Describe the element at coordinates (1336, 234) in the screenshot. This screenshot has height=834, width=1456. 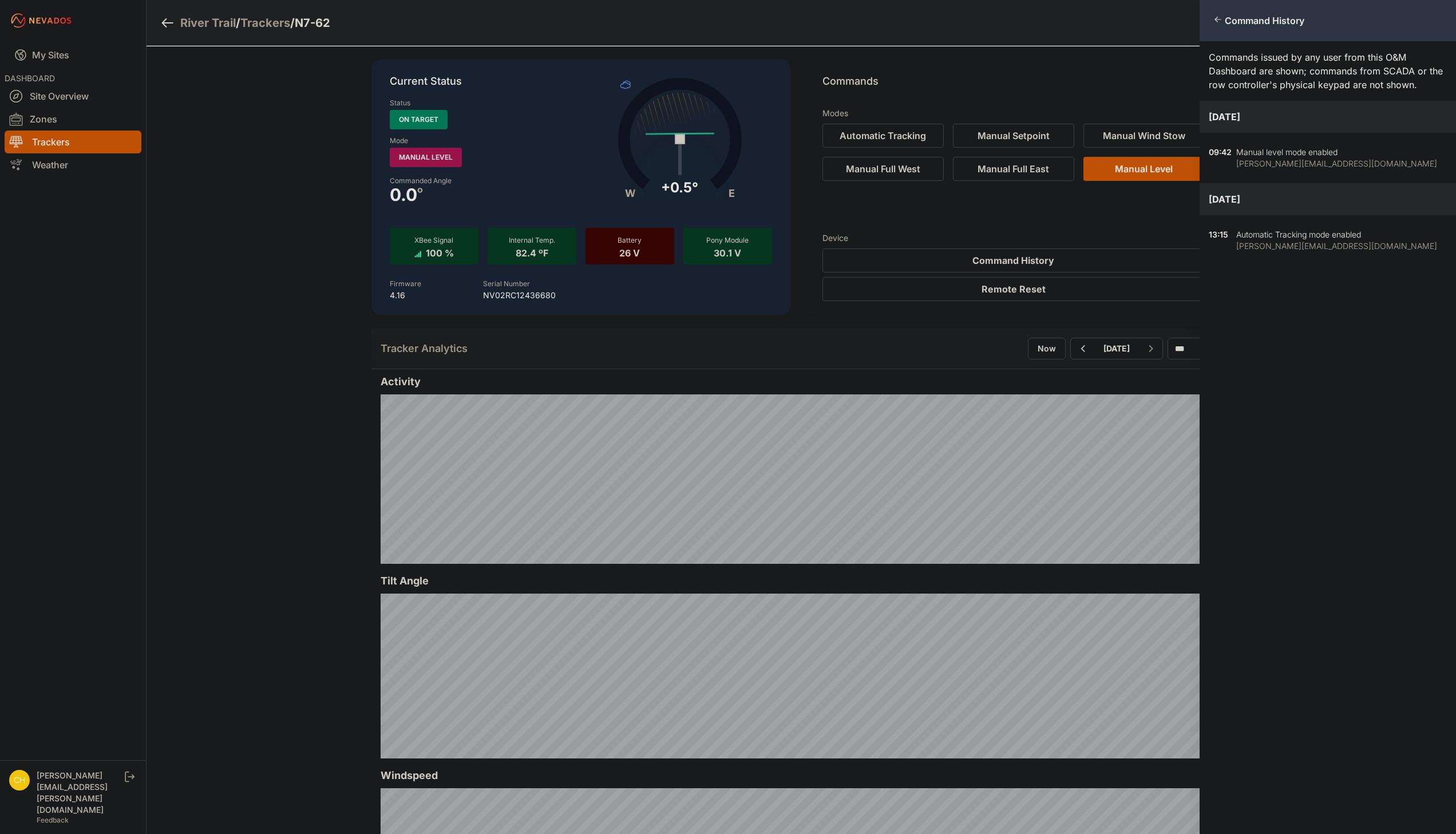
I see `div: Automatic Tracking mode enabled` at that location.